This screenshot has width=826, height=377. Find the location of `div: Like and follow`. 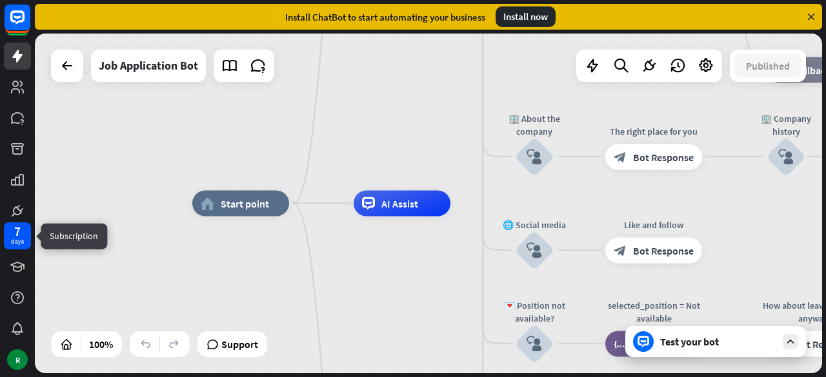

div: Like and follow is located at coordinates (654, 225).